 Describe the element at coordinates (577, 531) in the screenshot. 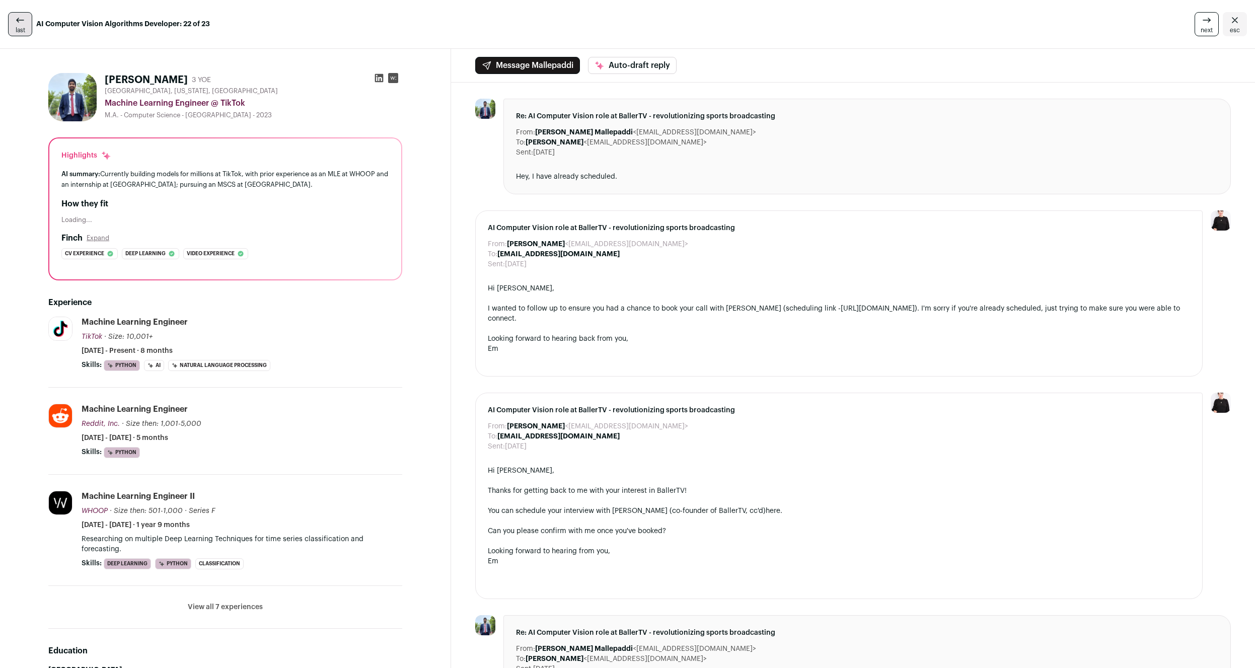

I see `span: Can you please confirm with me once you've booked?` at that location.